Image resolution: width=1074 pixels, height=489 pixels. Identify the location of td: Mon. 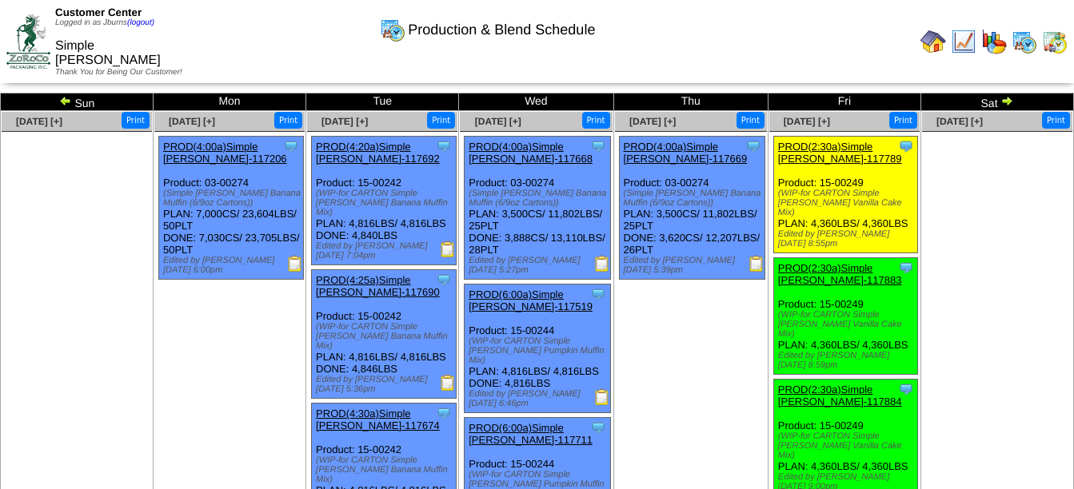
(229, 102).